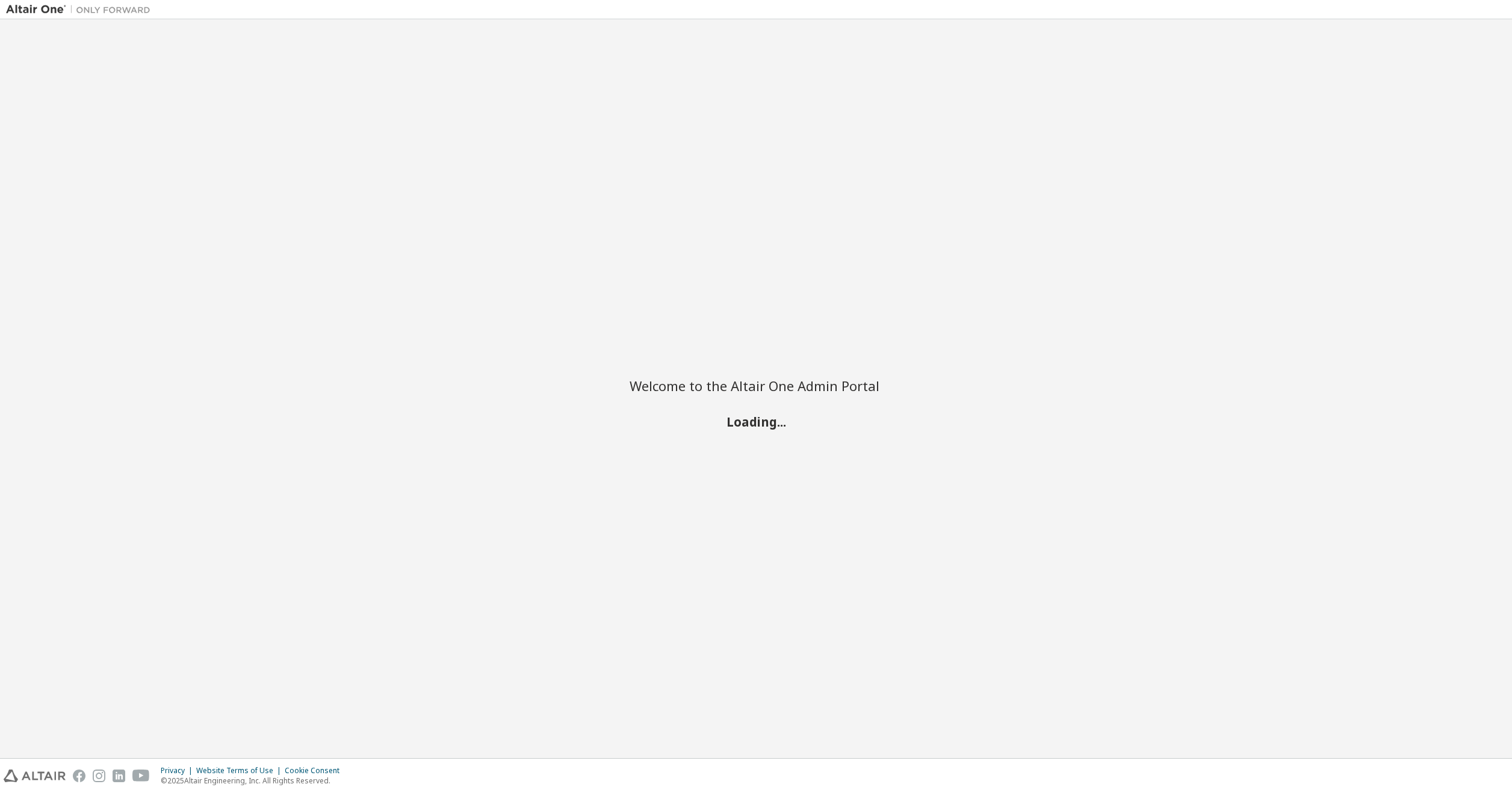  I want to click on h2: Loading..., so click(756, 422).